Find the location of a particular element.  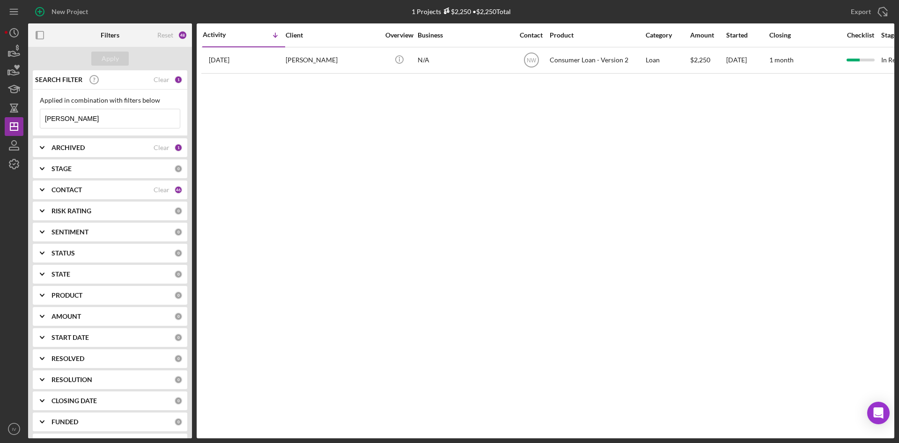

b: RESOLUTION is located at coordinates (72, 379).